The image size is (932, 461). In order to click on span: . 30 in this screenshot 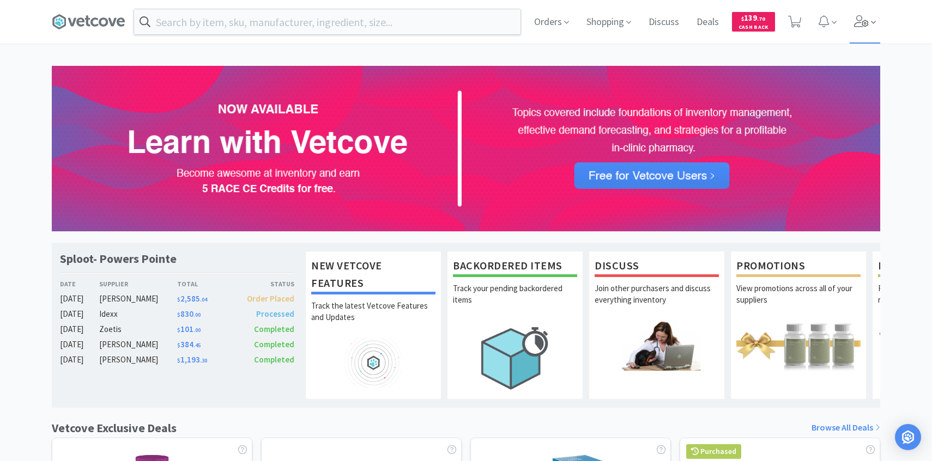, I will do `click(203, 361)`.